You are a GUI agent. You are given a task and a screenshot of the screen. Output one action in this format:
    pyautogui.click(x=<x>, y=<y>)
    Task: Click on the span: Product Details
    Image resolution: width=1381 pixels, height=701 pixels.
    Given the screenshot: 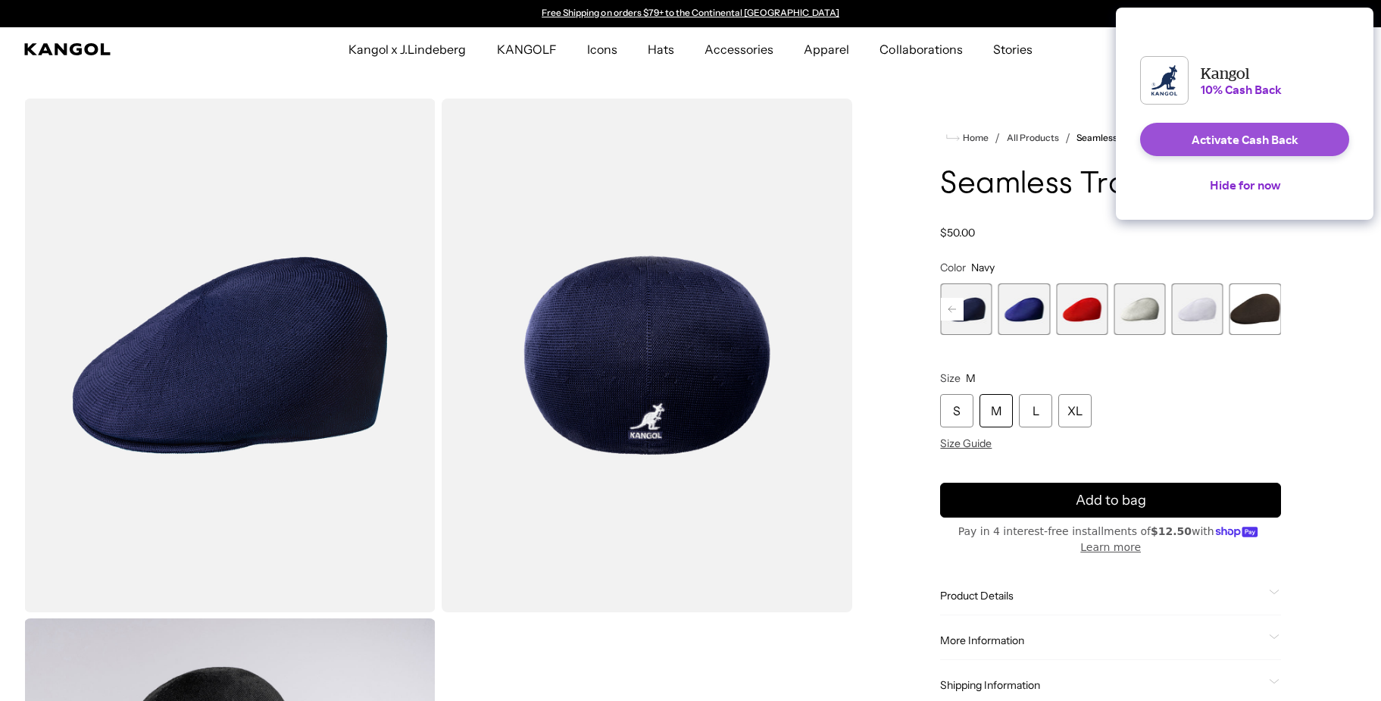 What is the action you would take?
    pyautogui.click(x=1101, y=595)
    